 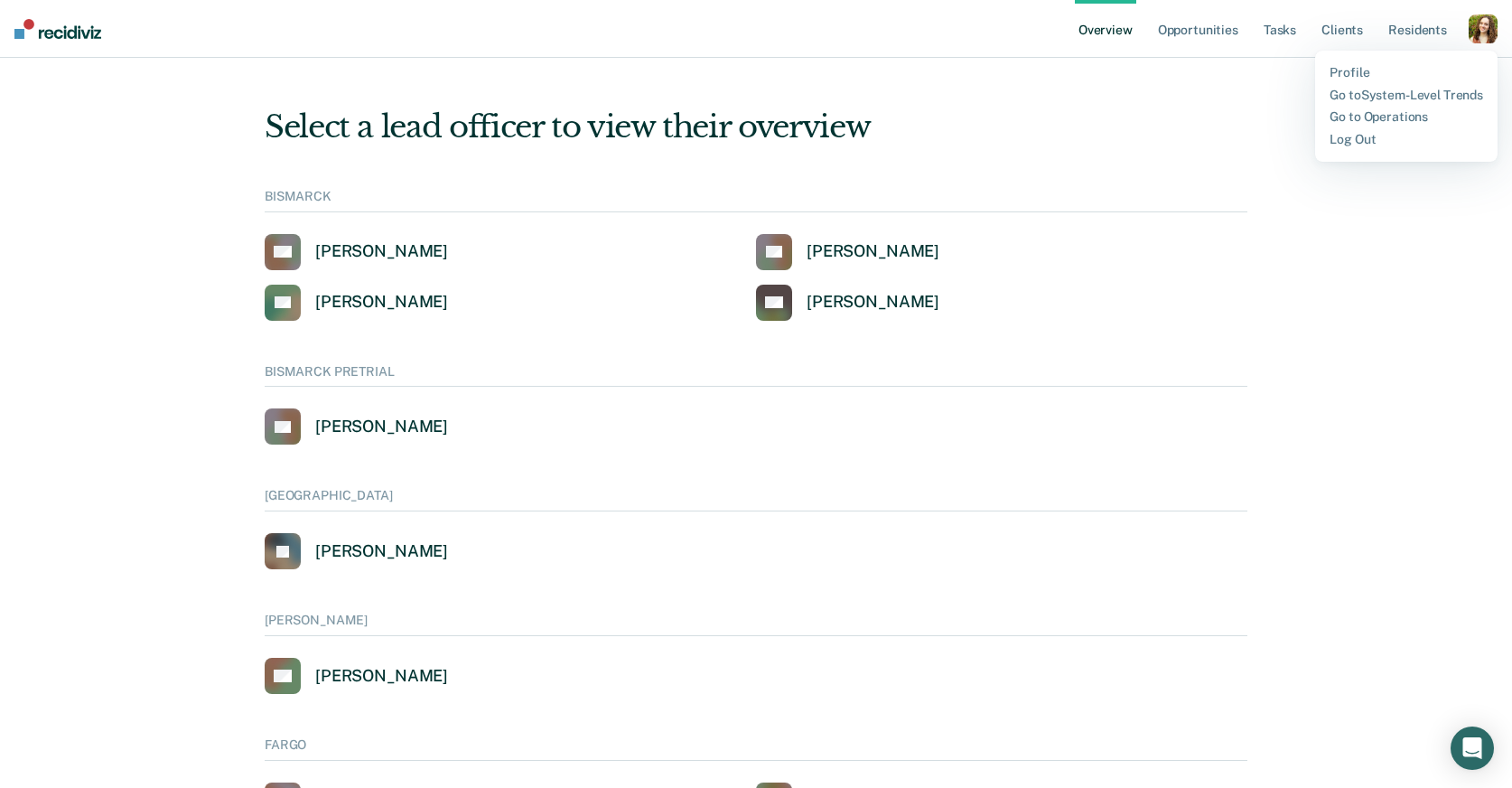 I want to click on div: Open Intercom Messenger, so click(x=1473, y=749).